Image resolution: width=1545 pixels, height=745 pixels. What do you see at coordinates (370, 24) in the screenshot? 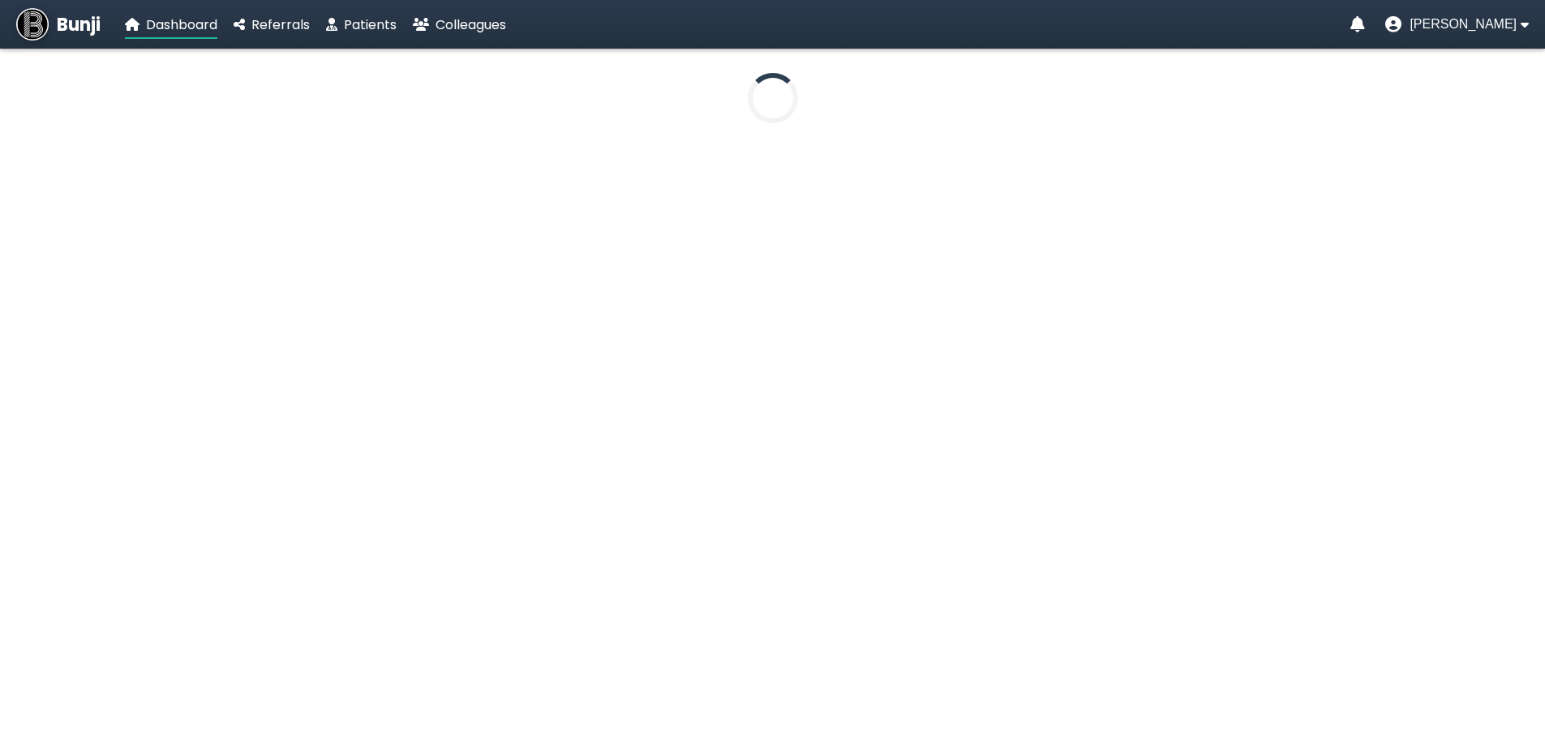
I see `span: Patients` at bounding box center [370, 24].